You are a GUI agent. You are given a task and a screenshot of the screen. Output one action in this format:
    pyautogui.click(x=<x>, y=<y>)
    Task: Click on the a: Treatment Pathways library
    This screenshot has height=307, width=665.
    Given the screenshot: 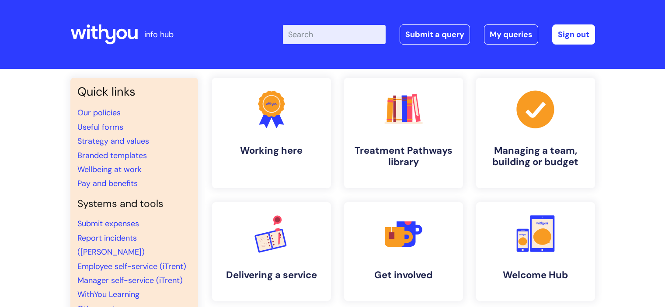 What is the action you would take?
    pyautogui.click(x=403, y=133)
    